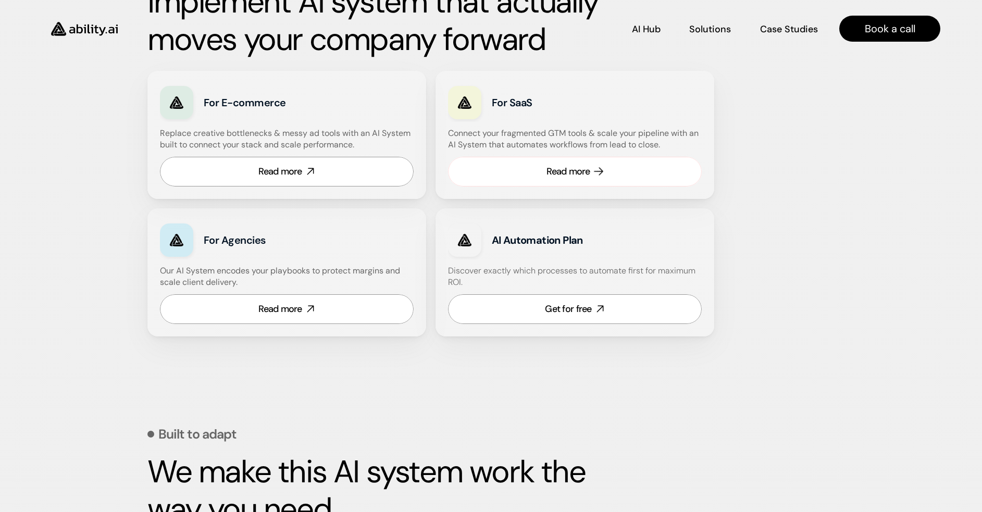 The image size is (982, 512). What do you see at coordinates (274, 240) in the screenshot?
I see `h3: For Agencies` at bounding box center [274, 240].